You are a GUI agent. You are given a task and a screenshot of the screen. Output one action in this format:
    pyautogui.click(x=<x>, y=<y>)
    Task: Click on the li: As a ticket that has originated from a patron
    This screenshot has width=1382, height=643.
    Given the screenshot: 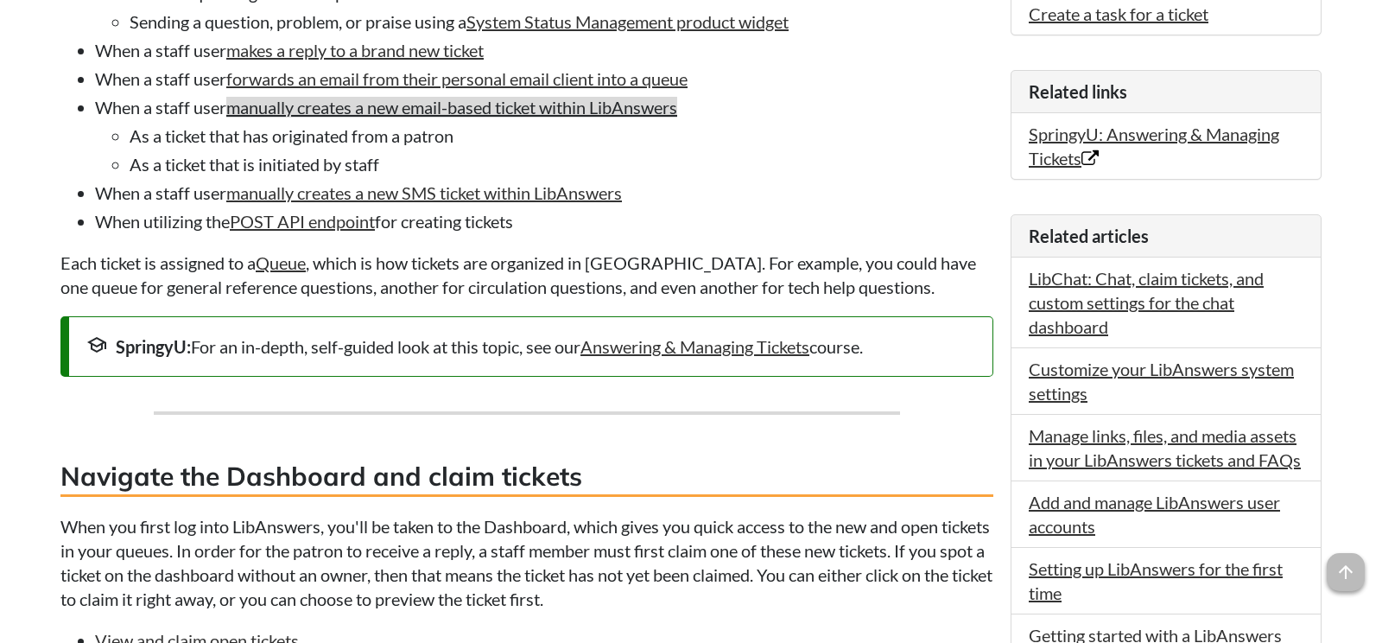 What is the action you would take?
    pyautogui.click(x=562, y=136)
    